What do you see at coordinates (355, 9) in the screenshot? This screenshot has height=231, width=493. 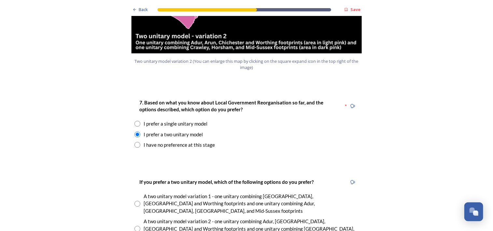 I see `strong: Save` at bounding box center [355, 9].